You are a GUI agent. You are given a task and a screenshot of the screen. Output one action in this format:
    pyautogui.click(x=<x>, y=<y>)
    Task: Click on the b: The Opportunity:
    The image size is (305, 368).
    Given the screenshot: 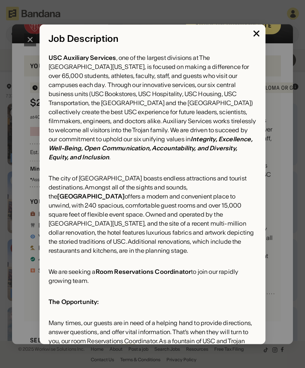 What is the action you would take?
    pyautogui.click(x=74, y=302)
    